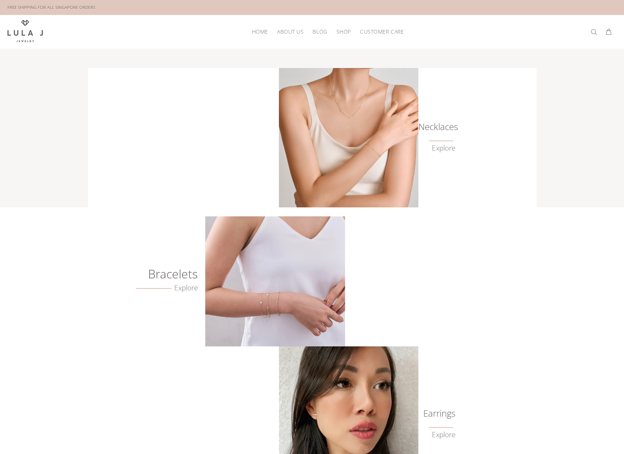 Image resolution: width=624 pixels, height=454 pixels. Describe the element at coordinates (436, 413) in the screenshot. I see `h6: Earrings` at that location.